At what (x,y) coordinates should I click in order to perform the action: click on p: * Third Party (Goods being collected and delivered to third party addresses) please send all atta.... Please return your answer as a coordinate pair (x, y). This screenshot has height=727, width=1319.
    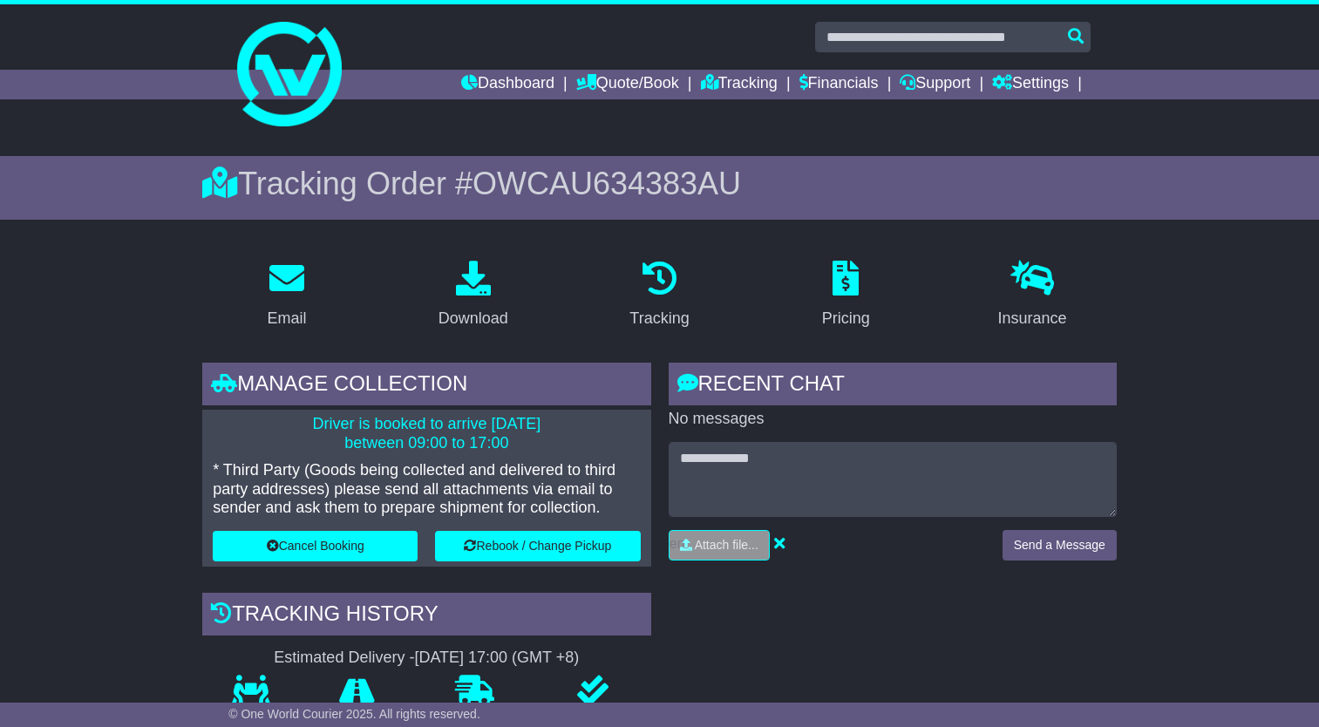
    Looking at the image, I should click on (426, 489).